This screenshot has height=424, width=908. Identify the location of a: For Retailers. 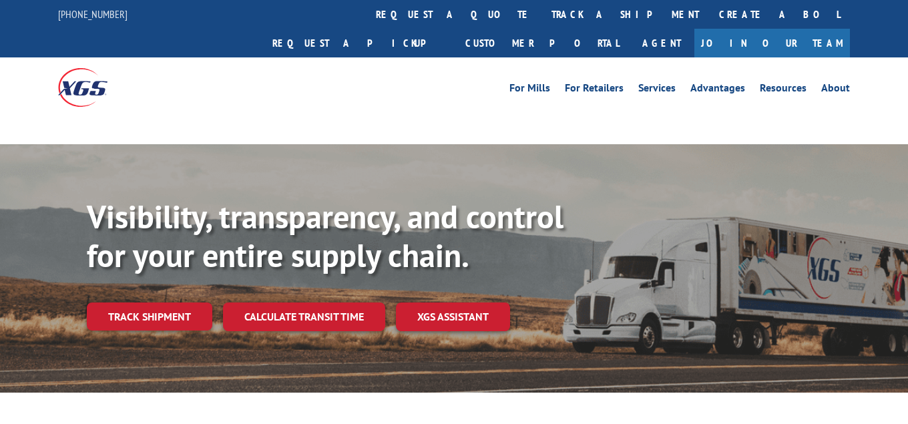
(595, 90).